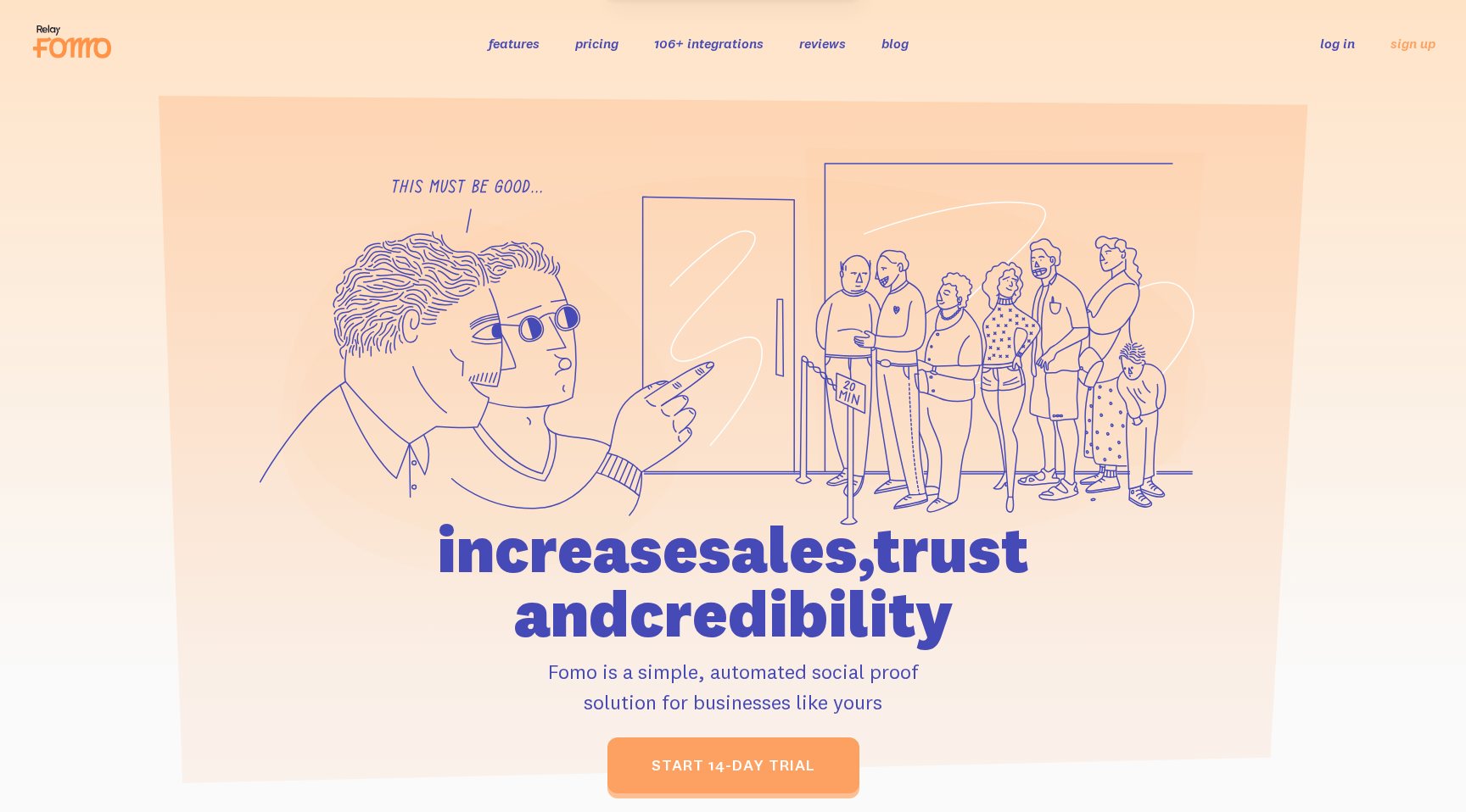 The image size is (1466, 812). I want to click on a: reviews, so click(822, 43).